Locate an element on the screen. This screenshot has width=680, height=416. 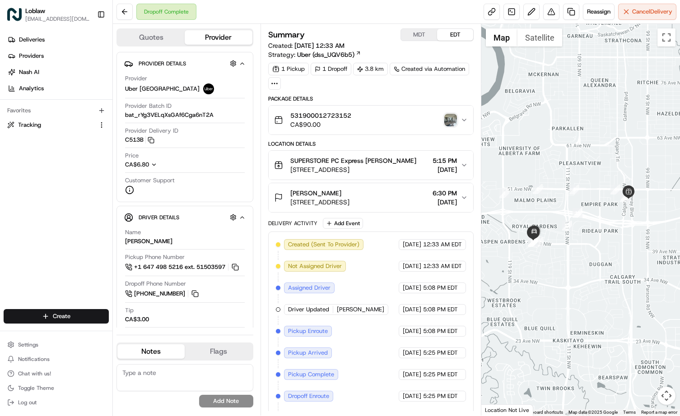
span: 531900012723152 is located at coordinates (320, 116).